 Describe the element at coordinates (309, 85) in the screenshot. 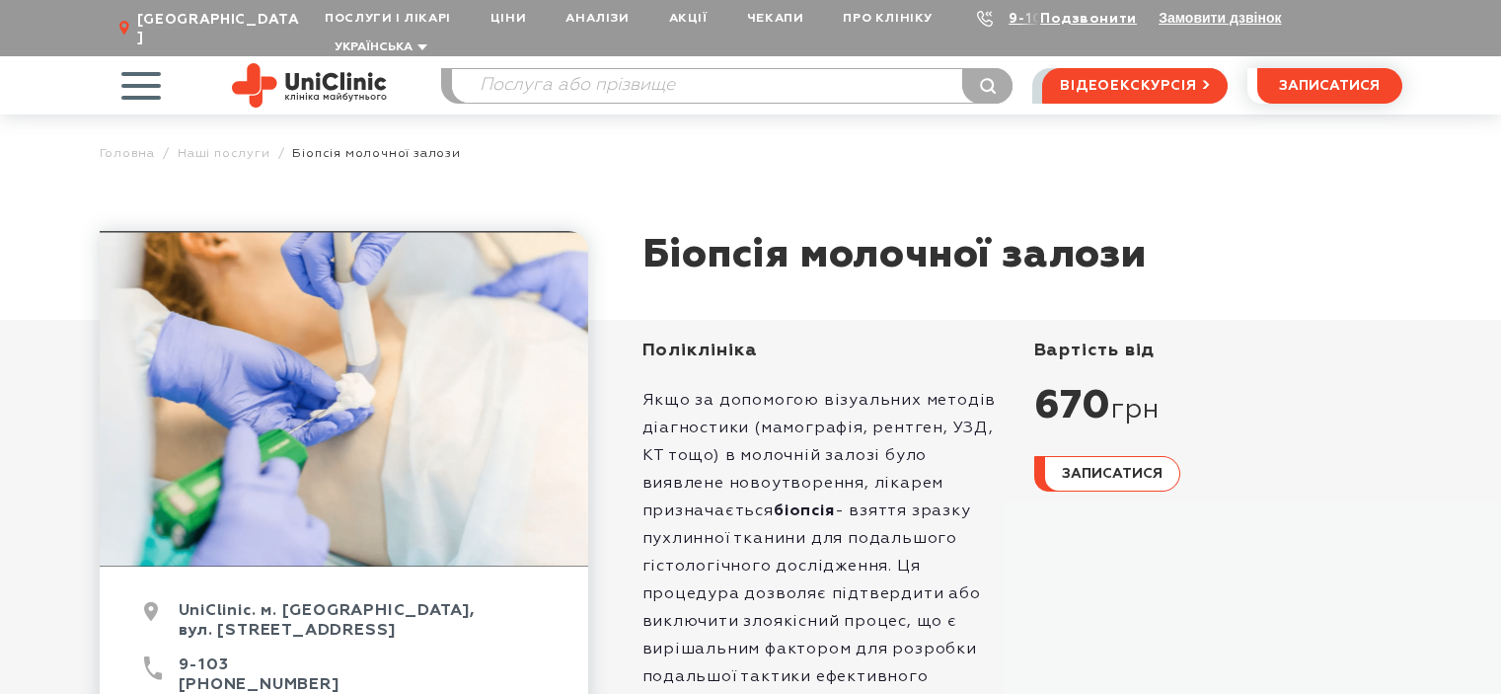

I see `img: Uniclinic` at that location.